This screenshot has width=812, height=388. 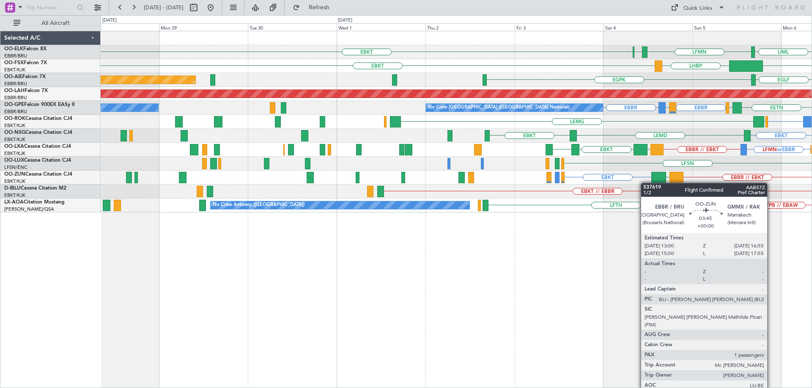 What do you see at coordinates (14, 91) in the screenshot?
I see `span: OO-LAH` at bounding box center [14, 91].